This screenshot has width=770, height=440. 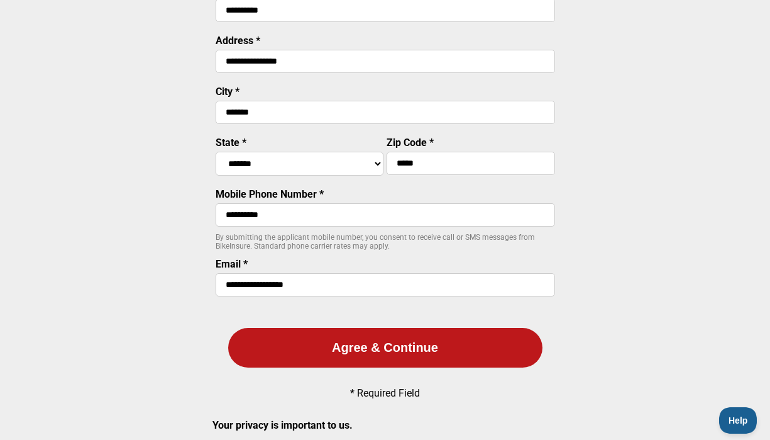 I want to click on label: Zip Code *, so click(x=410, y=142).